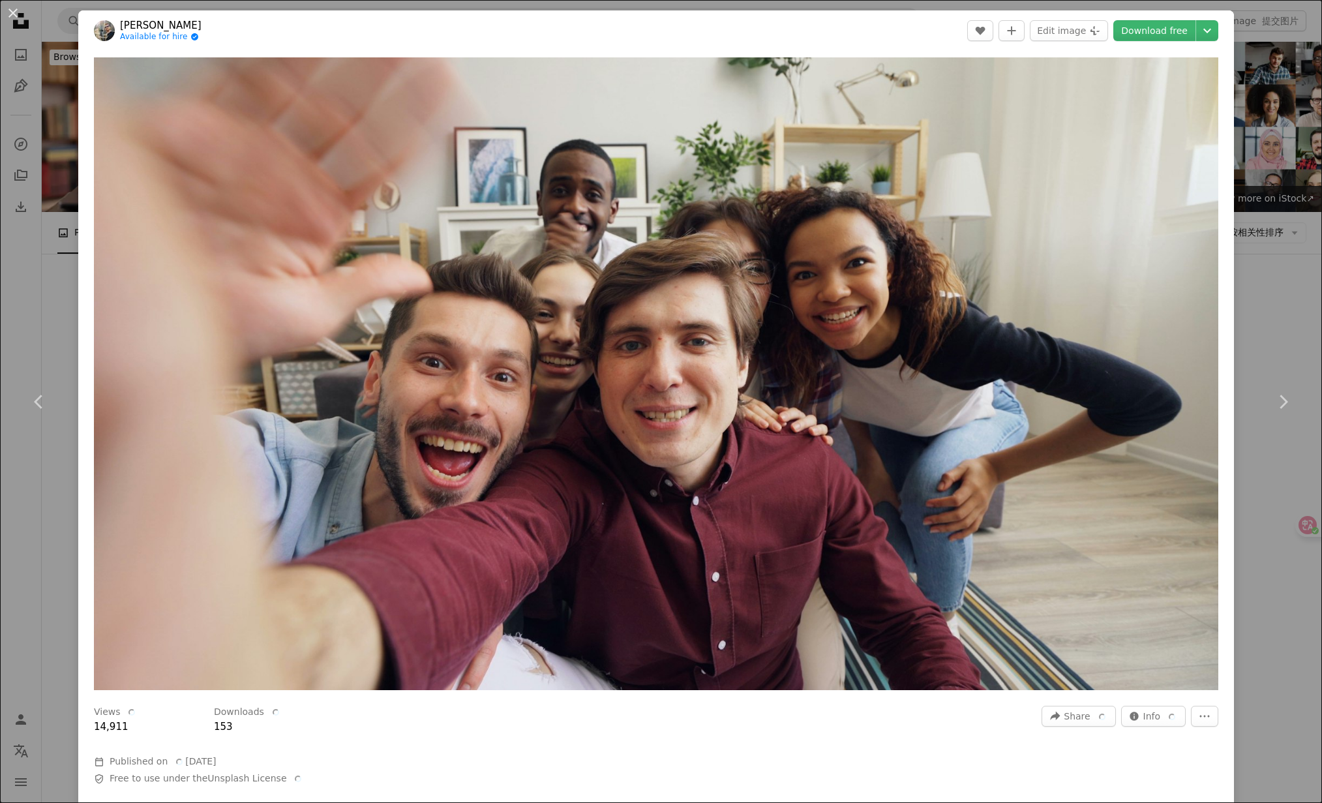 This screenshot has height=803, width=1322. Describe the element at coordinates (115, 712) in the screenshot. I see `h3: Views` at that location.